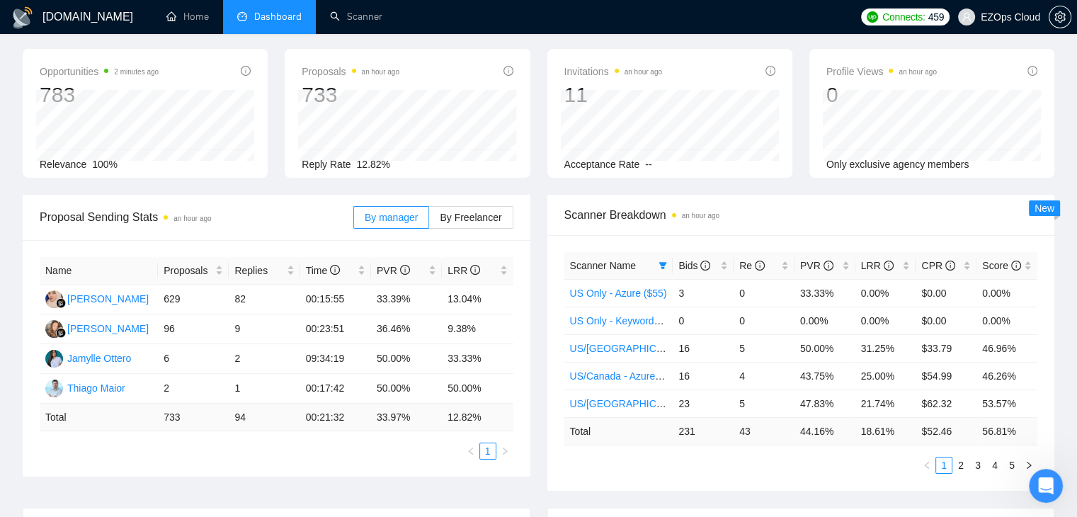 The image size is (1077, 517). I want to click on span: Profile Views, so click(881, 71).